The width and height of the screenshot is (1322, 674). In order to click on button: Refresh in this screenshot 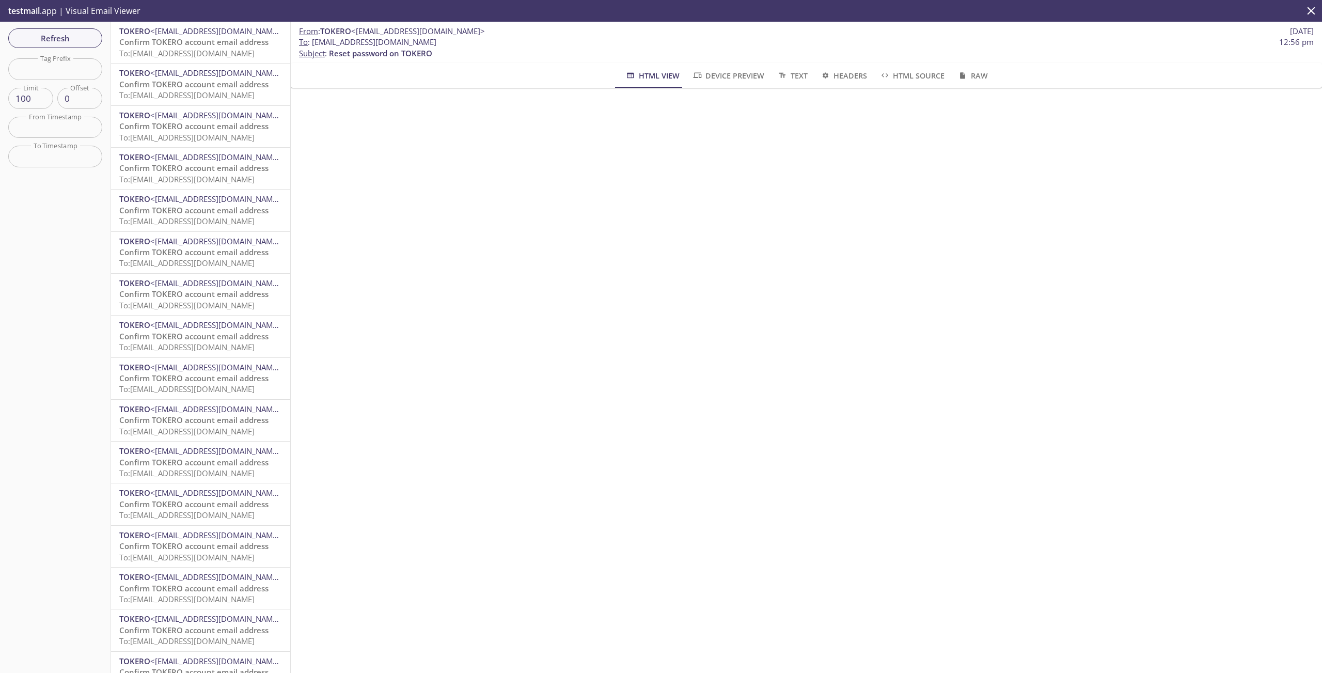, I will do `click(55, 38)`.